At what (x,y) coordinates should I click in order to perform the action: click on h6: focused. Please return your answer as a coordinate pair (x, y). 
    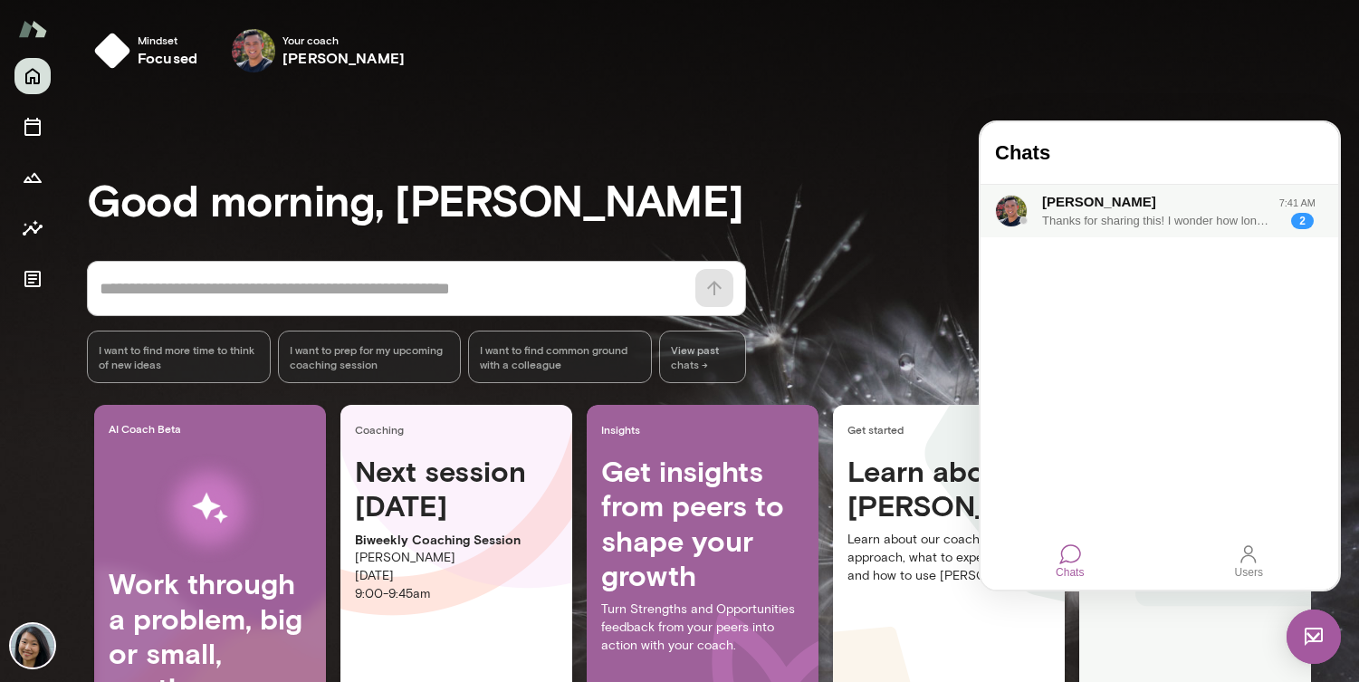
    Looking at the image, I should click on (168, 58).